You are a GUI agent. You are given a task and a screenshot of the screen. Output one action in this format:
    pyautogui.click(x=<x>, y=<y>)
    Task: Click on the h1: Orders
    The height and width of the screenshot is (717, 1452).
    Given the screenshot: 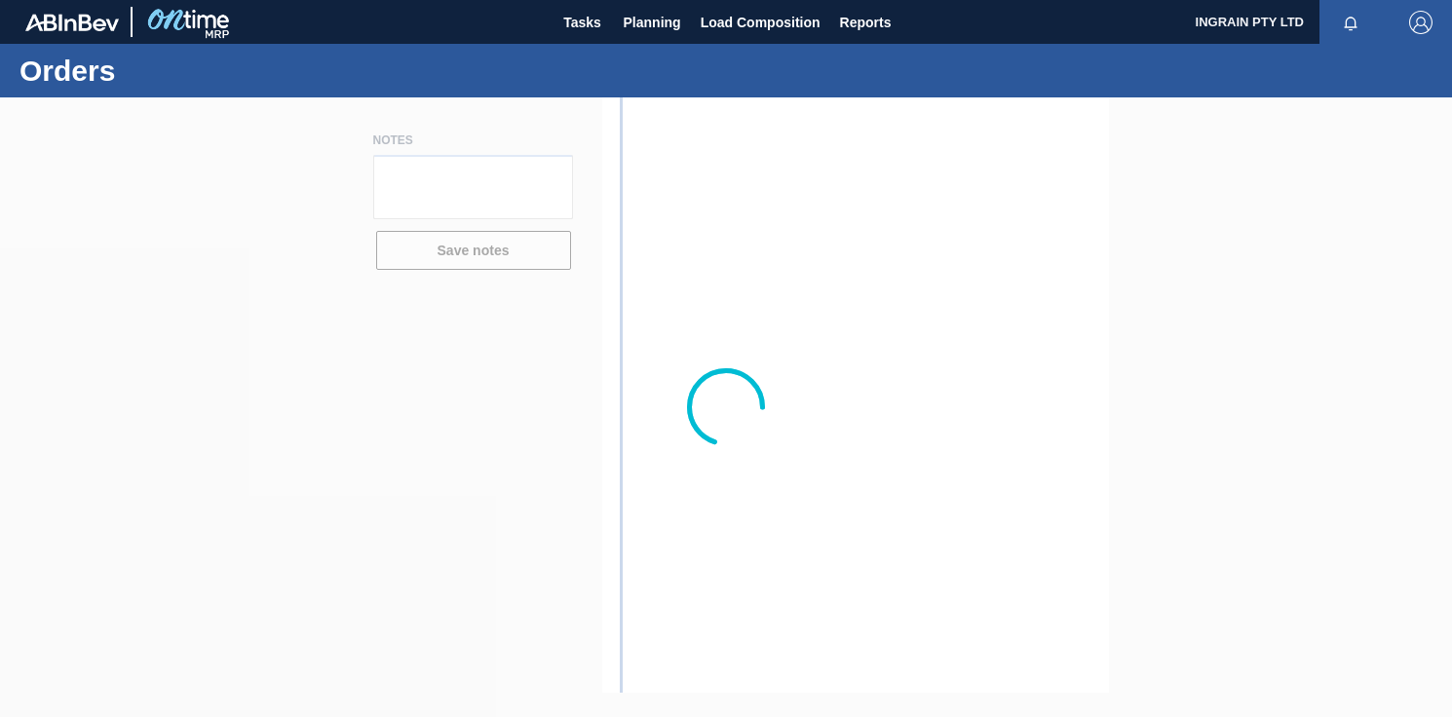 What is the action you would take?
    pyautogui.click(x=192, y=70)
    